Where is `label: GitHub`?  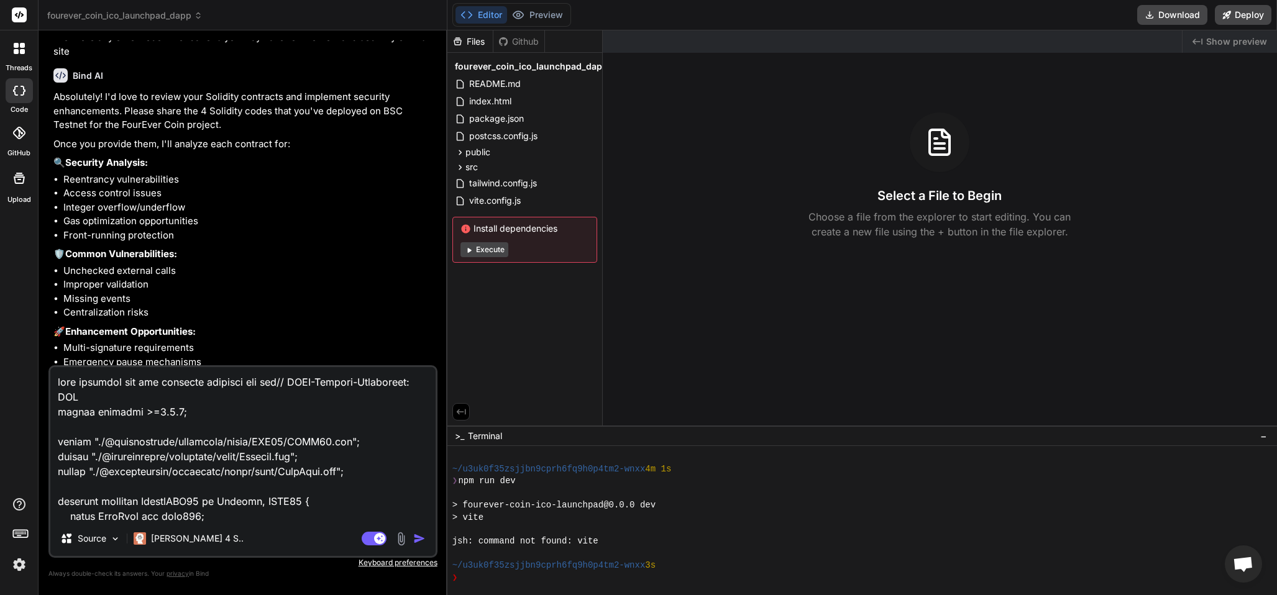 label: GitHub is located at coordinates (19, 153).